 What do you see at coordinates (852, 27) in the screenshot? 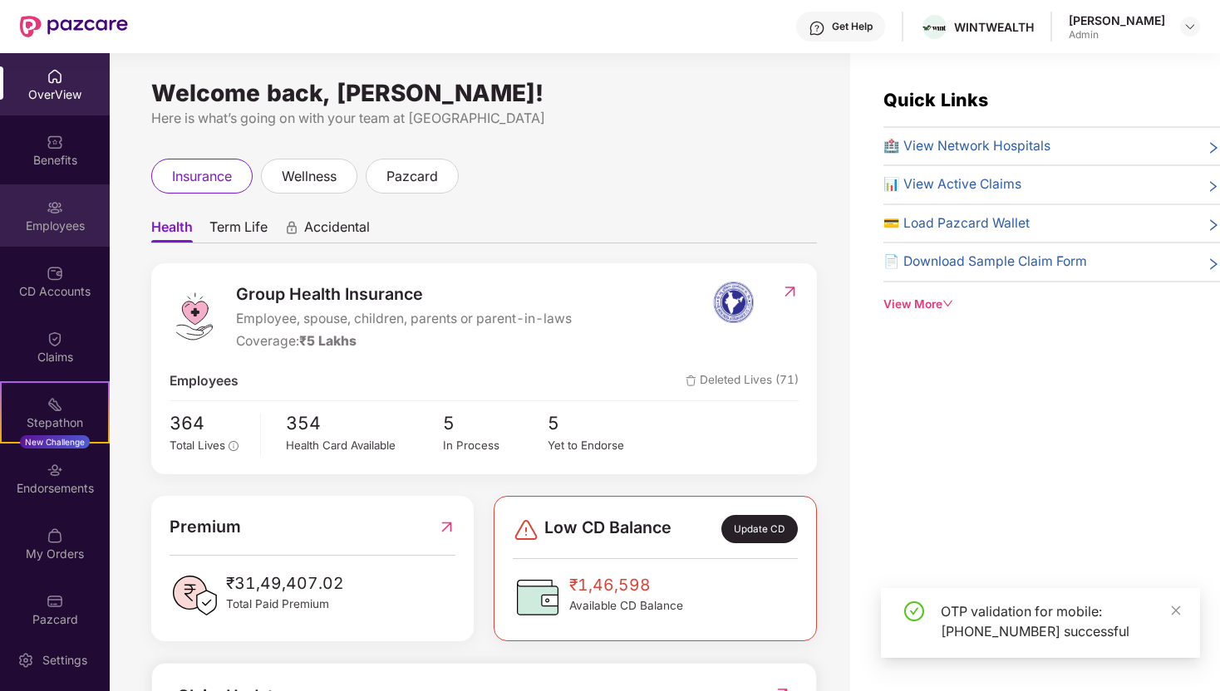
I see `div: Get Help` at bounding box center [852, 27].